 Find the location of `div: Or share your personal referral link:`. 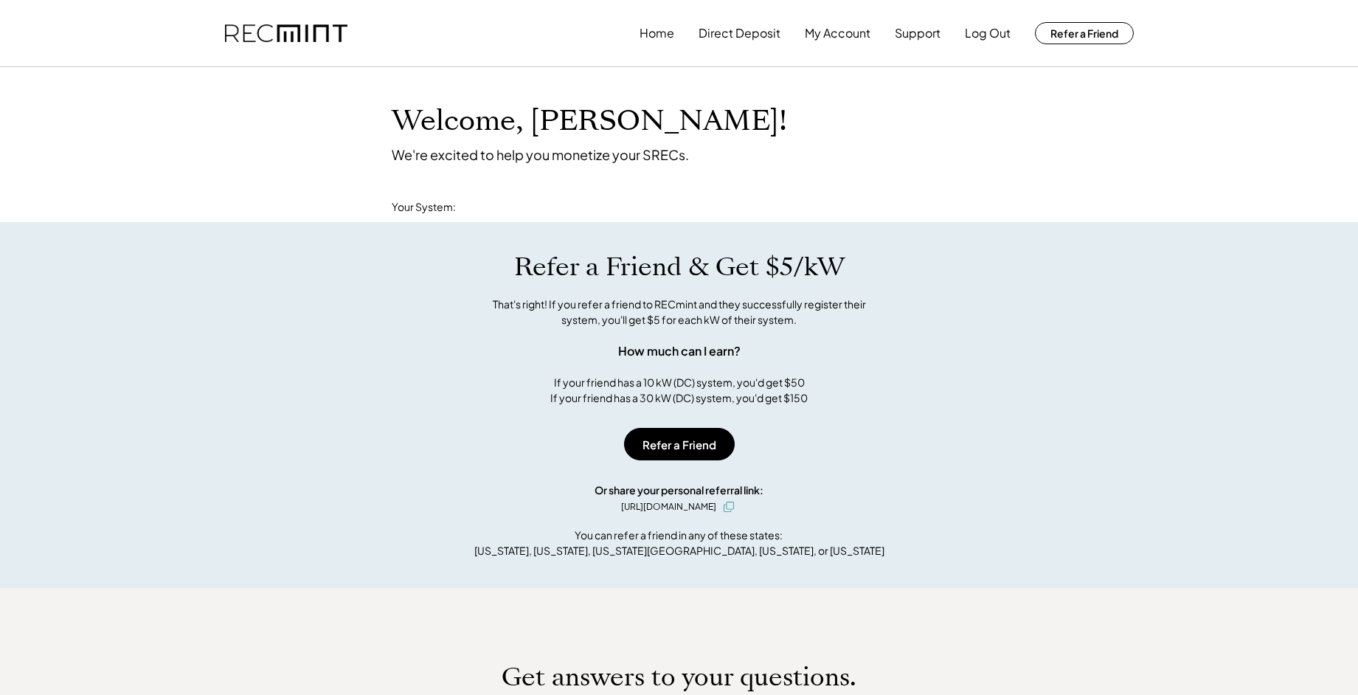

div: Or share your personal referral link: is located at coordinates (679, 490).